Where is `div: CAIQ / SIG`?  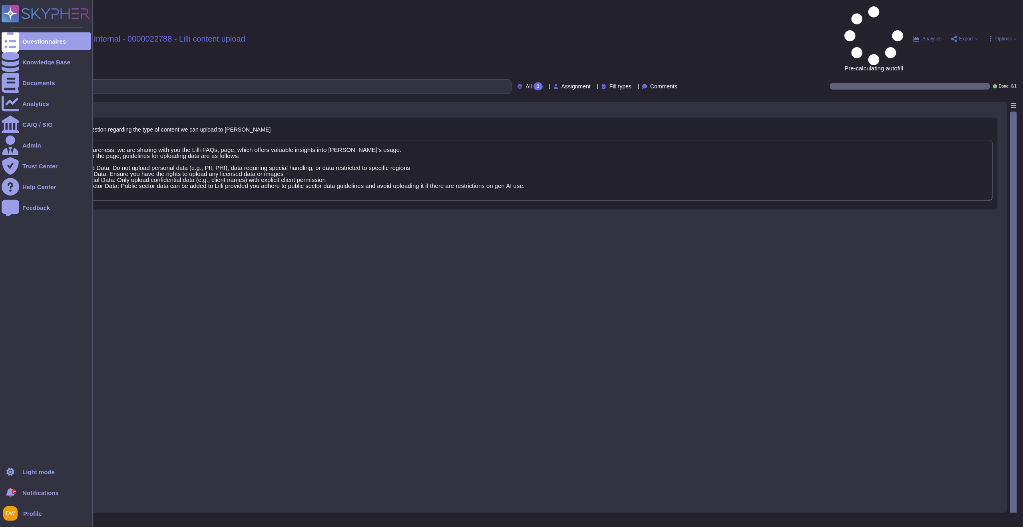
div: CAIQ / SIG is located at coordinates (38, 124).